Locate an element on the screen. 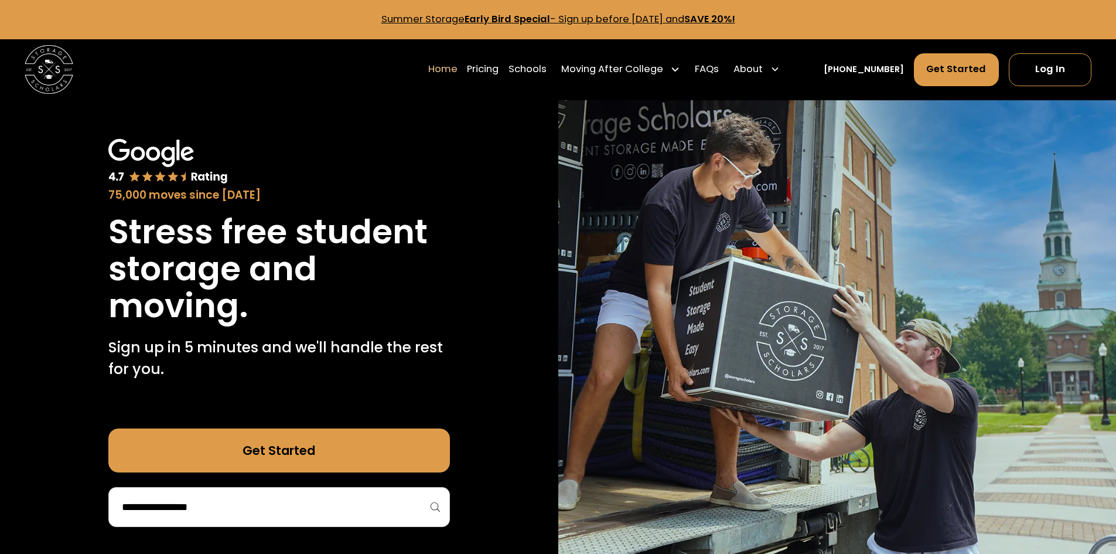 Image resolution: width=1116 pixels, height=554 pixels. h1: Stress free student storage and moving. is located at coordinates (279, 268).